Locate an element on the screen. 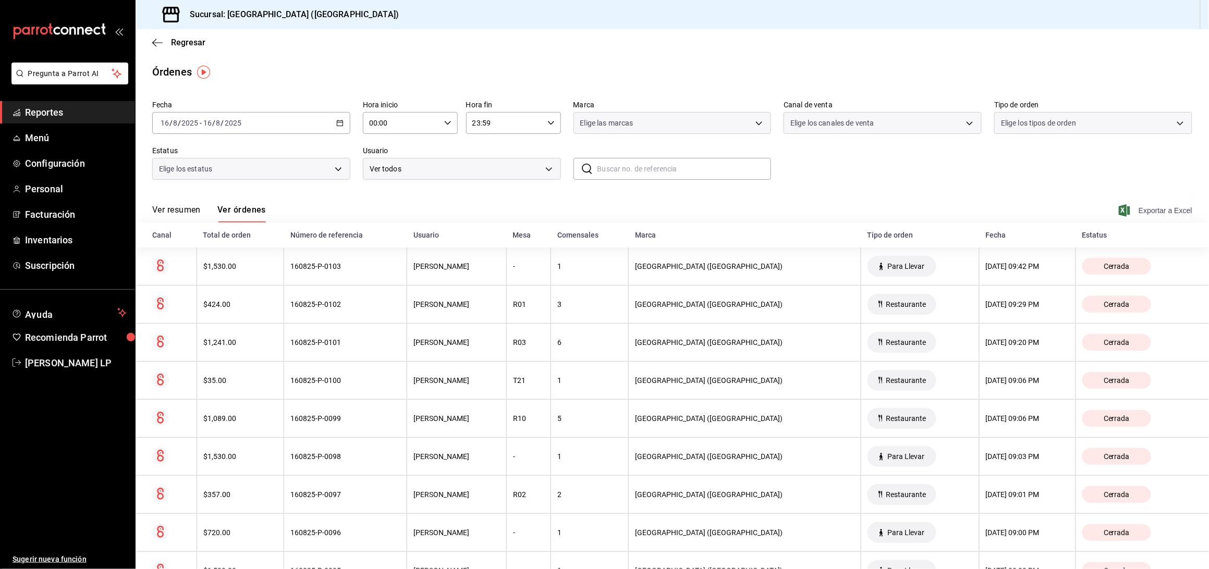 The width and height of the screenshot is (1209, 569). div: $1,241.00 is located at coordinates (240, 343).